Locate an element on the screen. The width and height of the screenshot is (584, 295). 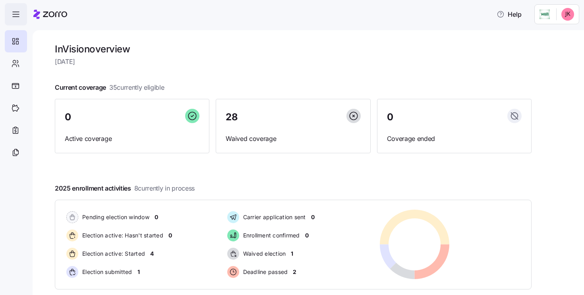
span: Current coverage is located at coordinates (110, 87).